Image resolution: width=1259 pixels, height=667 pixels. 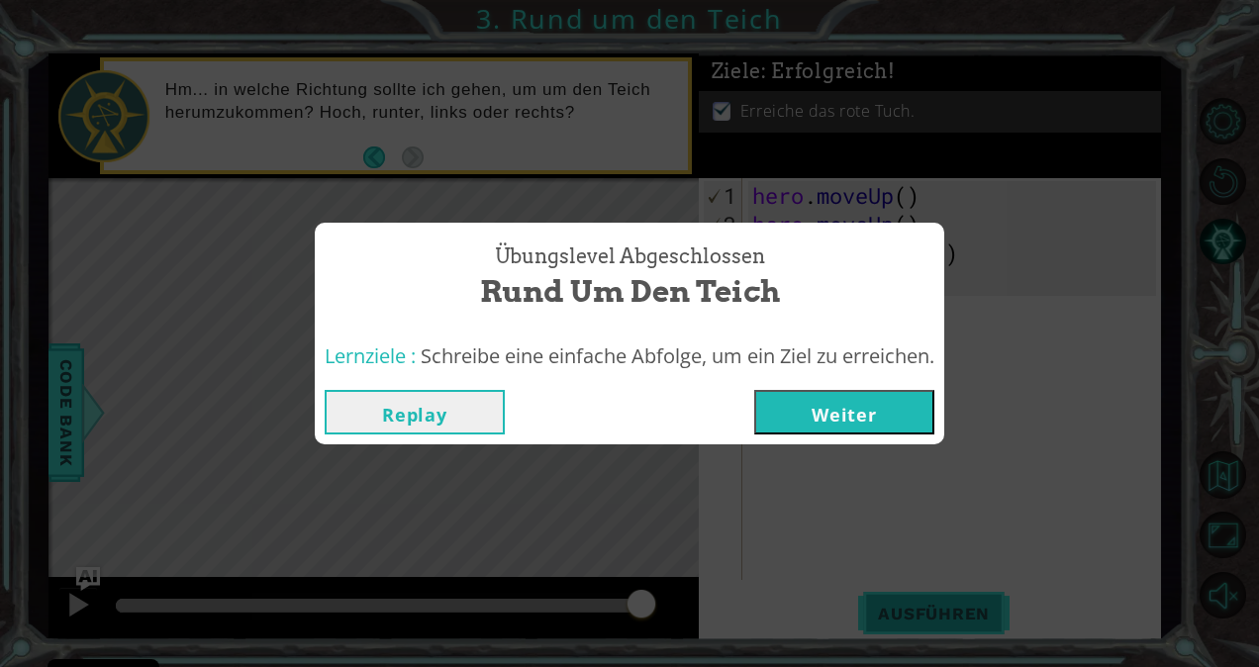 I want to click on span: Lernziele :, so click(x=370, y=355).